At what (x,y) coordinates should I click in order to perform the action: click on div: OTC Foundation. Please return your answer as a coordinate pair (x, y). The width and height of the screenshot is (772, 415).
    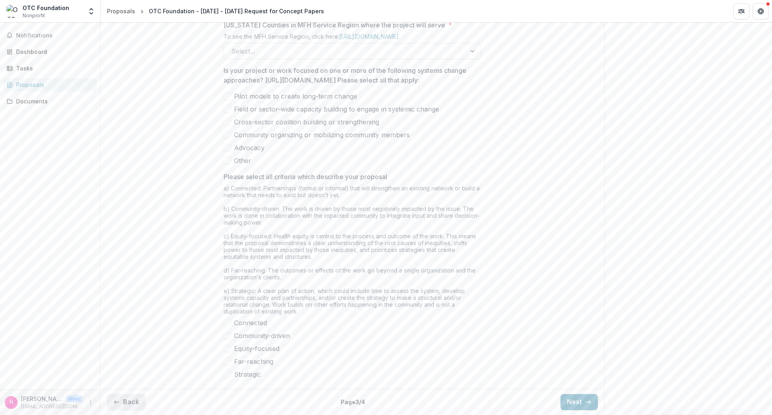
    Looking at the image, I should click on (46, 8).